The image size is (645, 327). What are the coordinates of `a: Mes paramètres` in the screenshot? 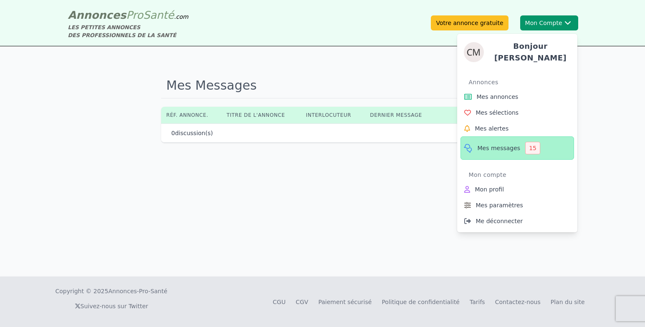 It's located at (517, 205).